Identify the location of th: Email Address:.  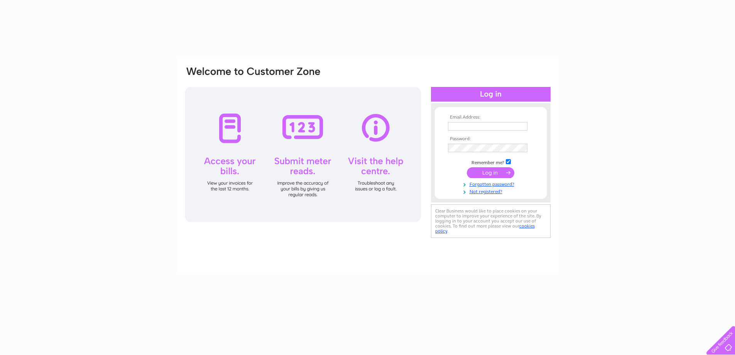
(491, 117).